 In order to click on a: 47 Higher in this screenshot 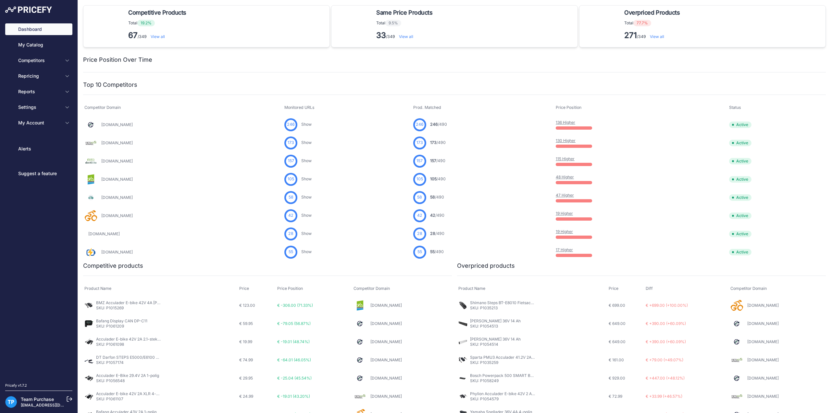, I will do `click(565, 195)`.